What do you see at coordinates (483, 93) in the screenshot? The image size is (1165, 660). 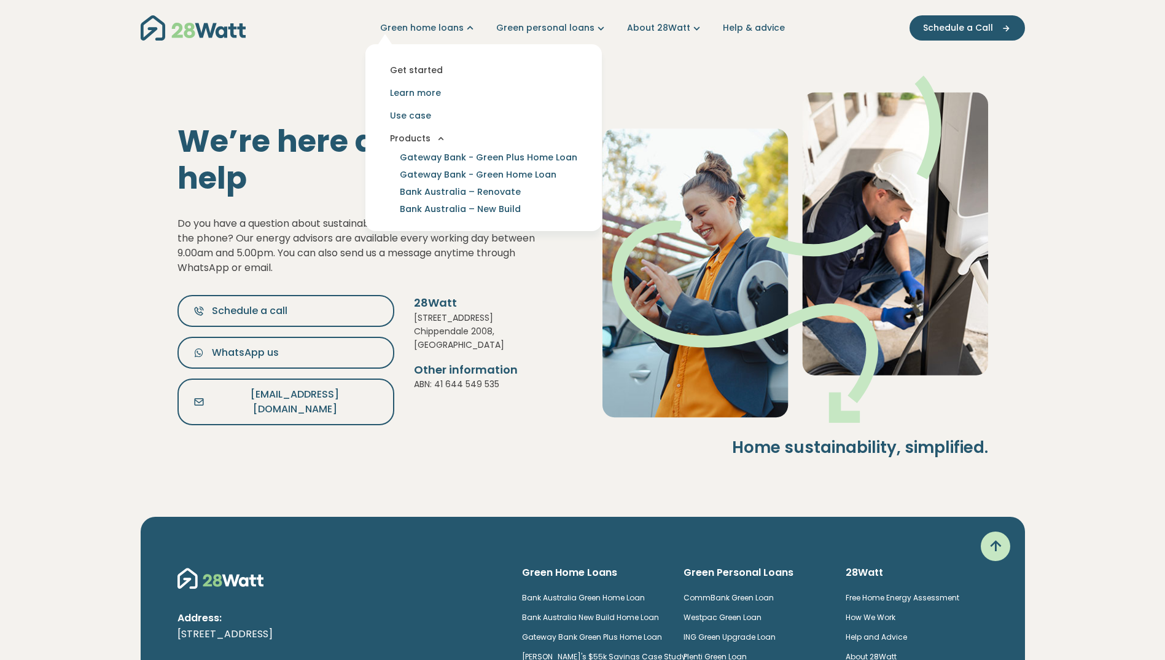 I see `a: Learn more` at bounding box center [483, 93].